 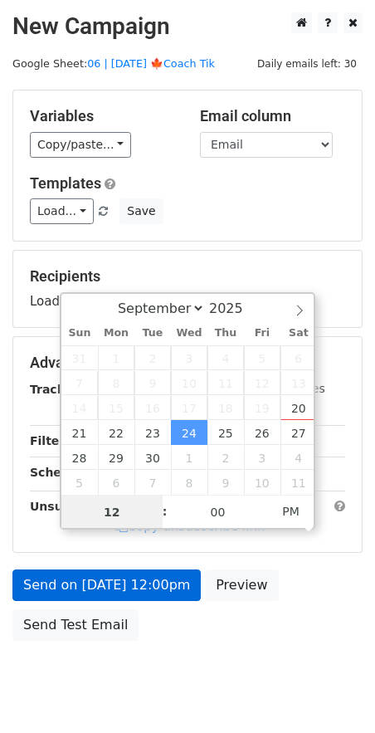 I want to click on h2: New Campaign, so click(x=187, y=27).